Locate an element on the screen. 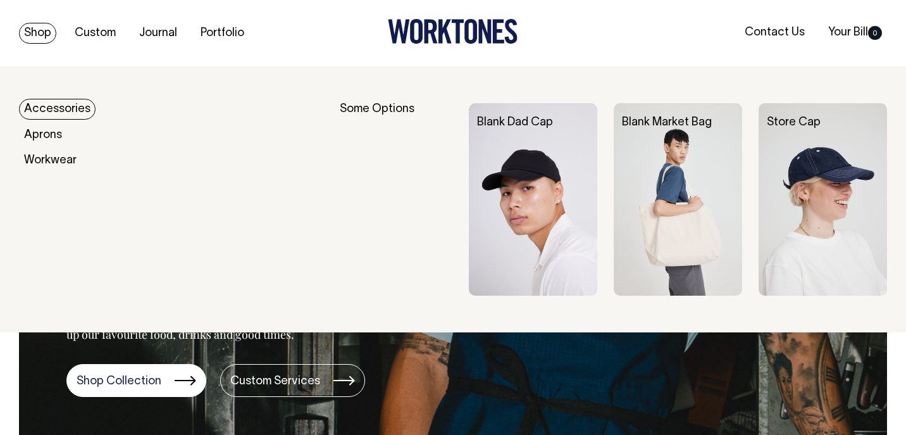 The width and height of the screenshot is (906, 435). a: Contact Us is located at coordinates (775, 32).